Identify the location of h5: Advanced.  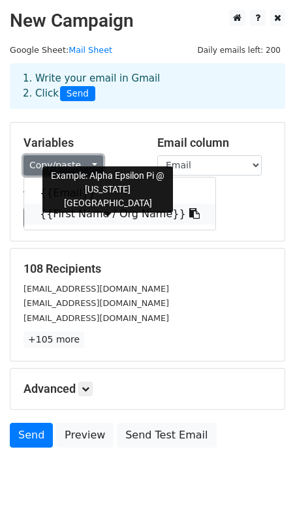
(147, 389).